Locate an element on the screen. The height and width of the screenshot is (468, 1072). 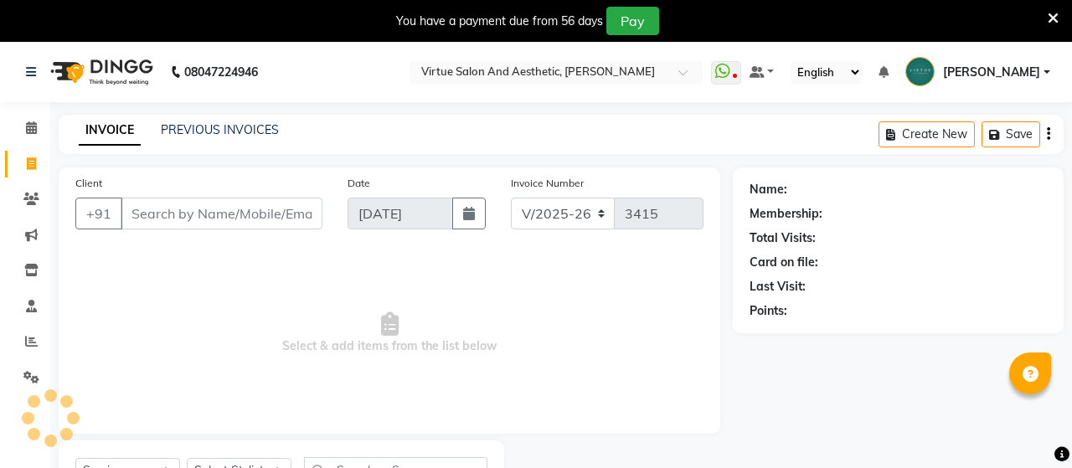
span: Select & add items from the list below is located at coordinates (389, 333).